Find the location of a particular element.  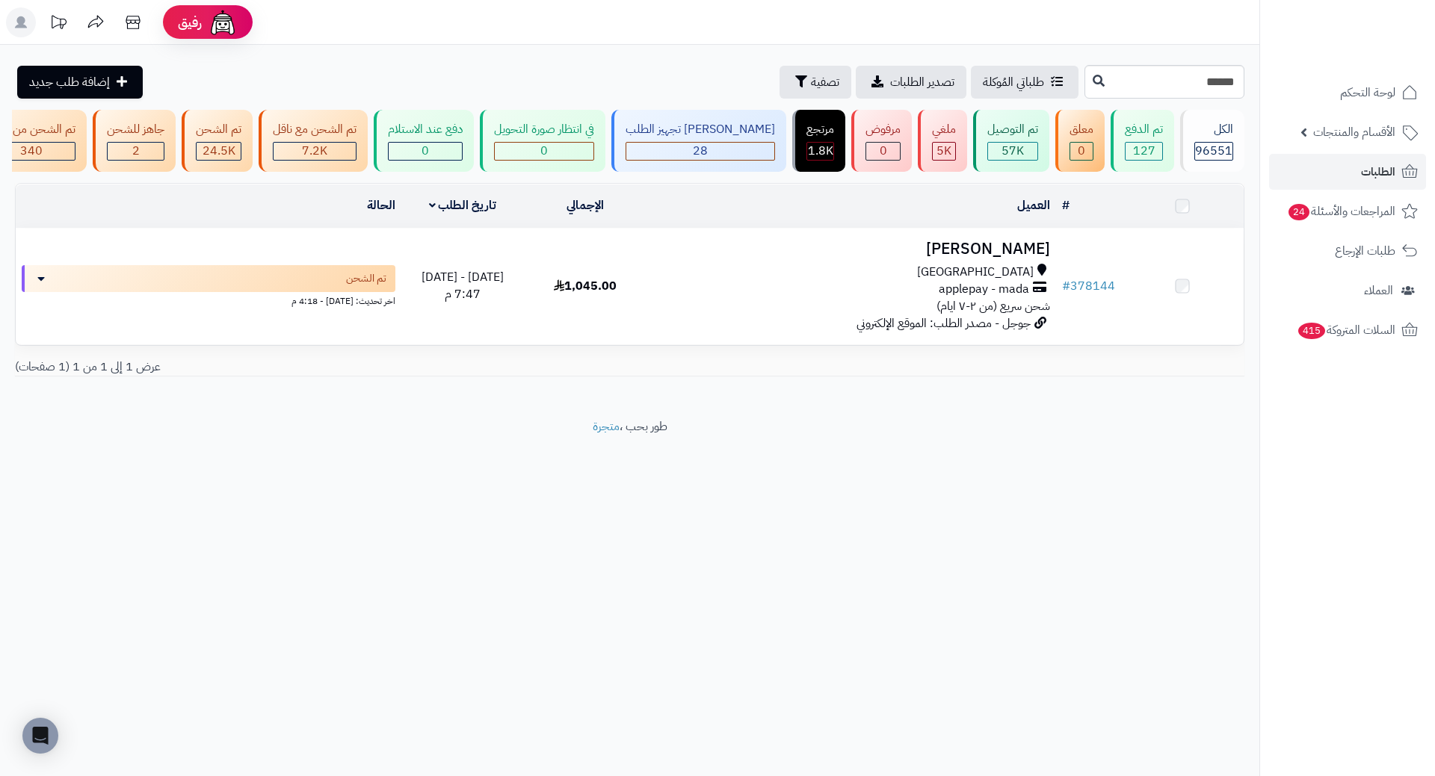

a: تاريخ الطلب is located at coordinates (463, 205).